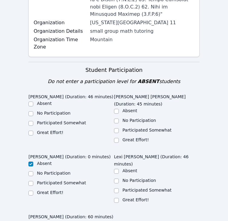  What do you see at coordinates (114, 81) in the screenshot?
I see `div: Do not enter a participation level for students` at bounding box center [114, 81].